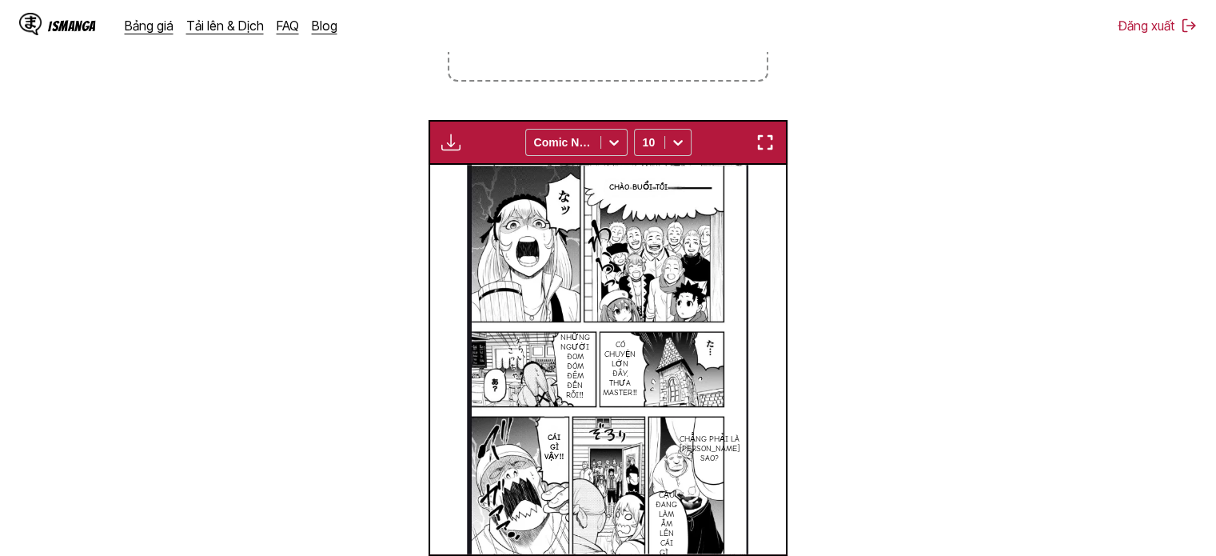 Image resolution: width=1216 pixels, height=556 pixels. What do you see at coordinates (620, 369) in the screenshot?
I see `p: Có chuyện lớn đây, thưa Master‼` at bounding box center [620, 369].